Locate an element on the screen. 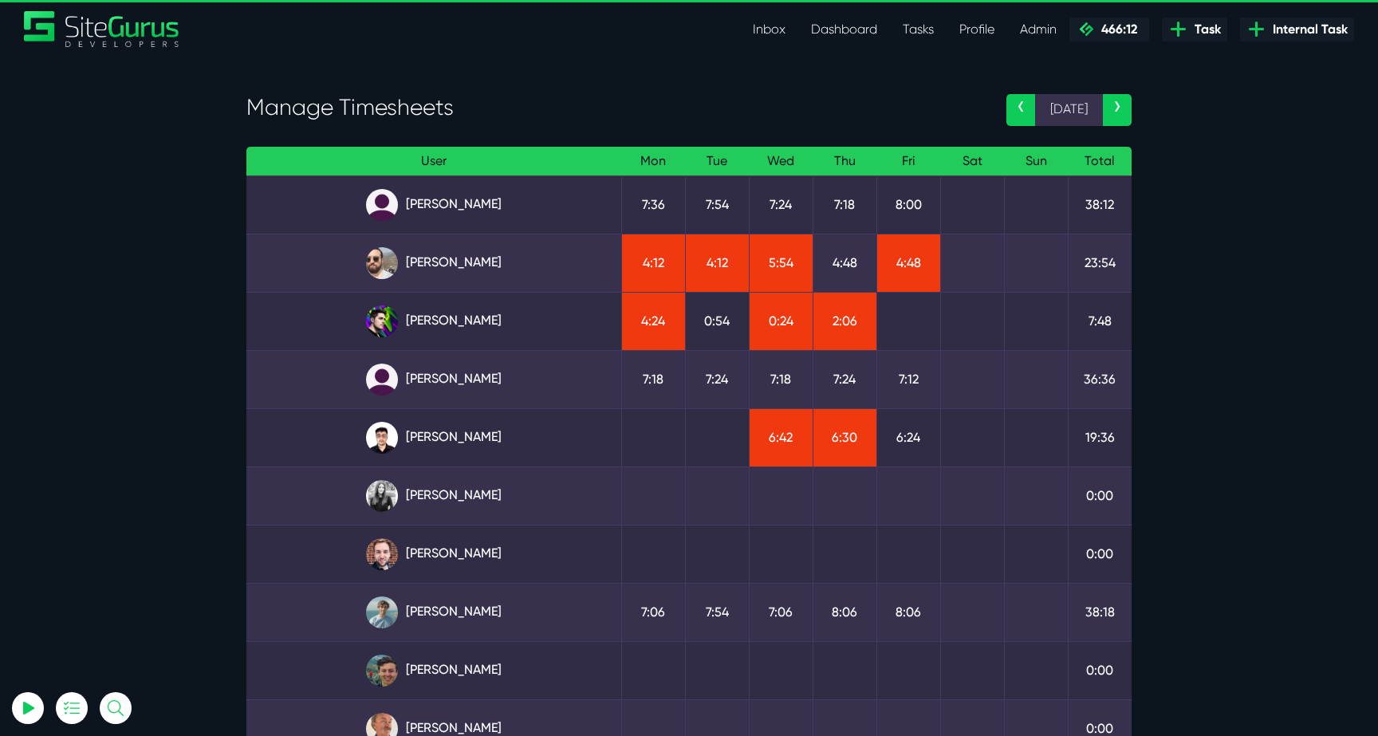 The height and width of the screenshot is (736, 1378). th: User is located at coordinates (434, 161).